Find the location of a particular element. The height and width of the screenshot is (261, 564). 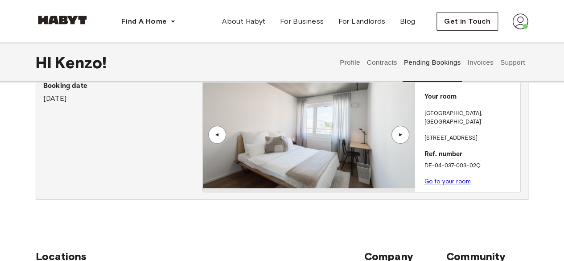

button: Profile is located at coordinates (350, 62).